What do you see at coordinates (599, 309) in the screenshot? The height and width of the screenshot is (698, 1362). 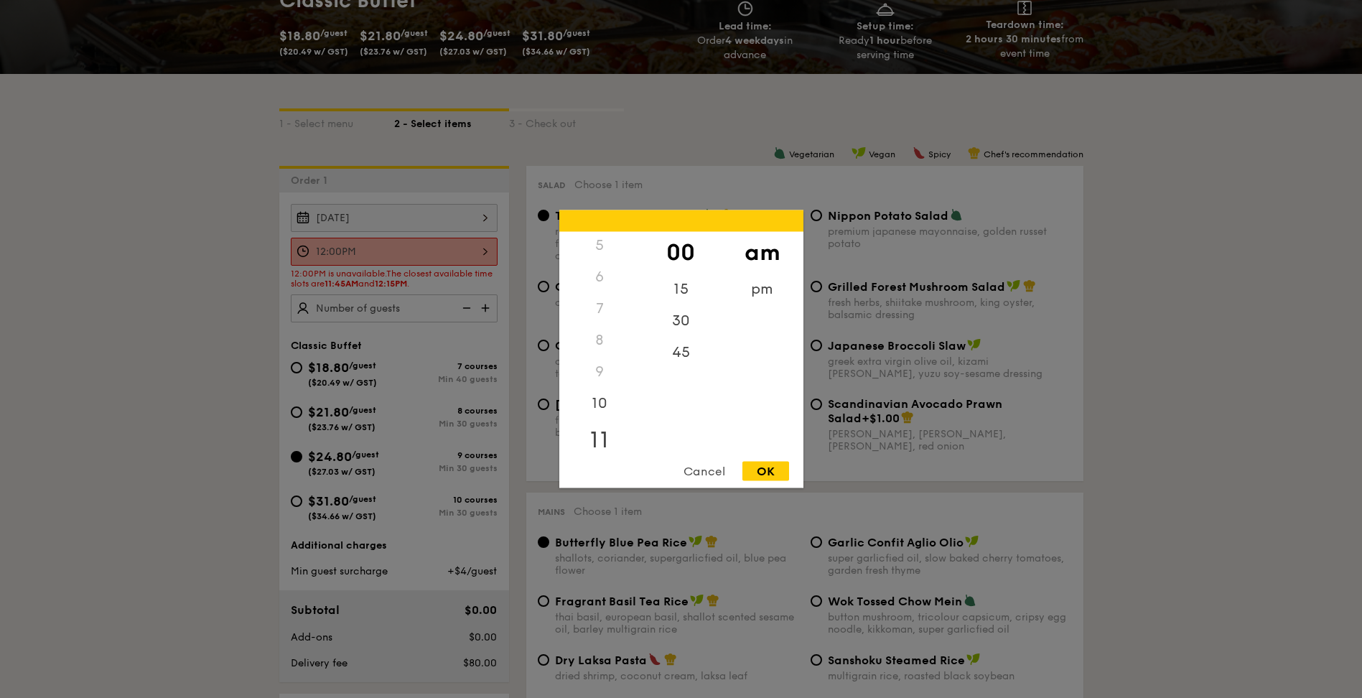 I see `div: 7` at bounding box center [599, 309].